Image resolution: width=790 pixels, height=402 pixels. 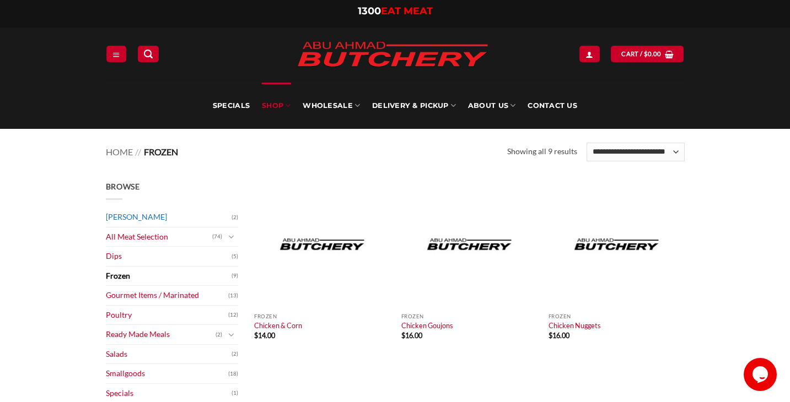 I want to click on a: Ready Made Meals, so click(x=160, y=335).